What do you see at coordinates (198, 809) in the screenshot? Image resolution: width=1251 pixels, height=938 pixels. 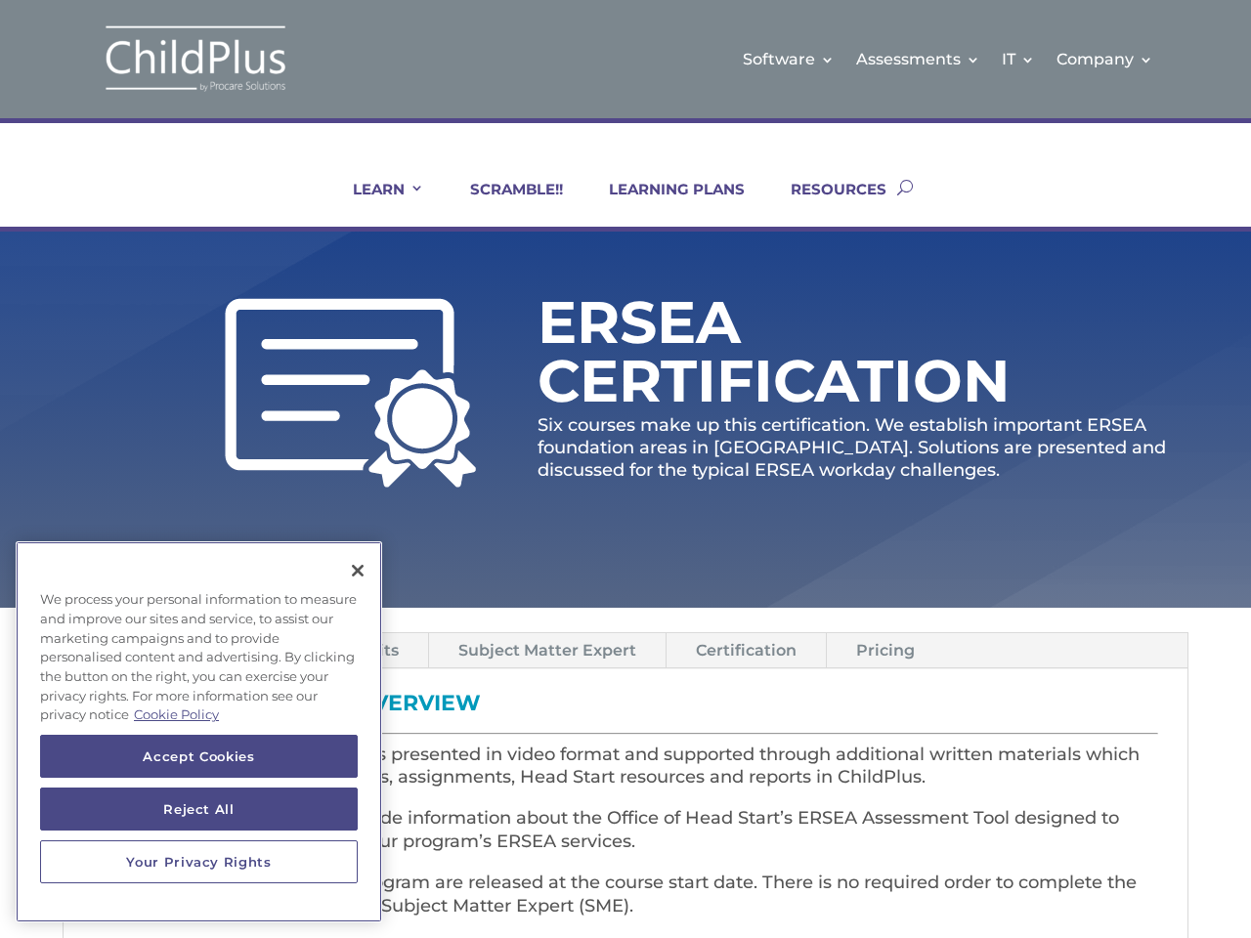 I see `button: Reject All` at bounding box center [198, 809].